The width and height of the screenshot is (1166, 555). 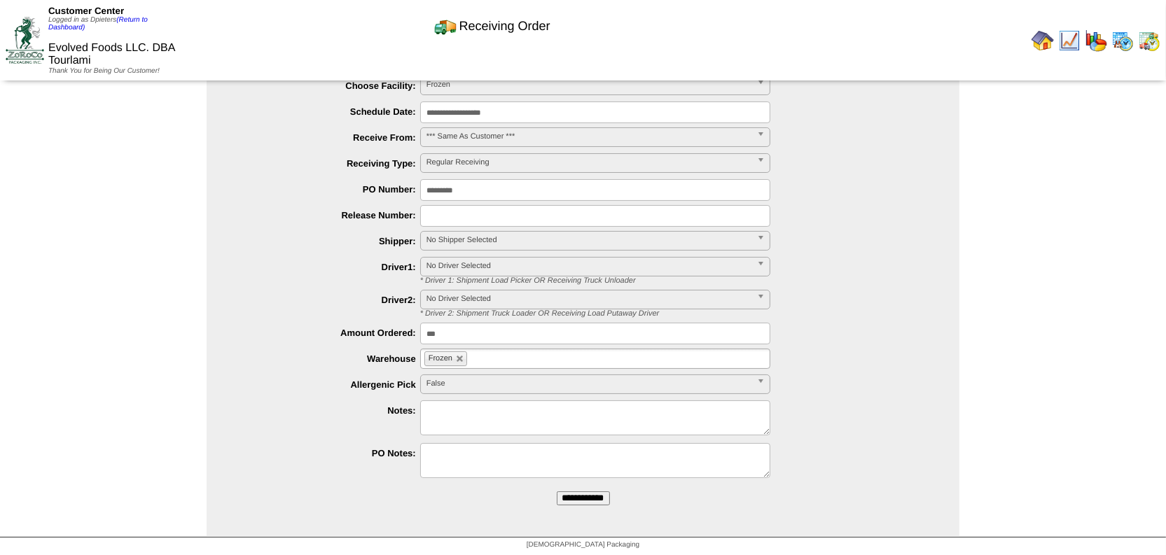 What do you see at coordinates (327, 215) in the screenshot?
I see `label: Release Number:` at bounding box center [327, 215].